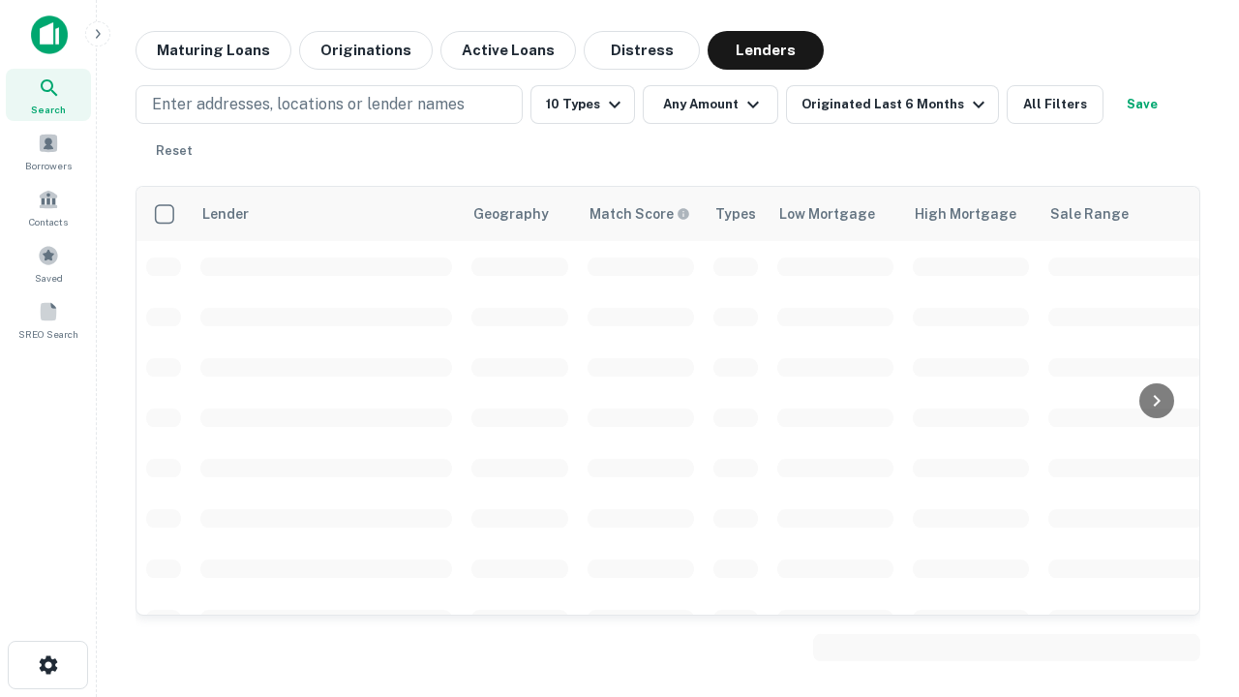  Describe the element at coordinates (736, 214) in the screenshot. I see `th: Types` at that location.